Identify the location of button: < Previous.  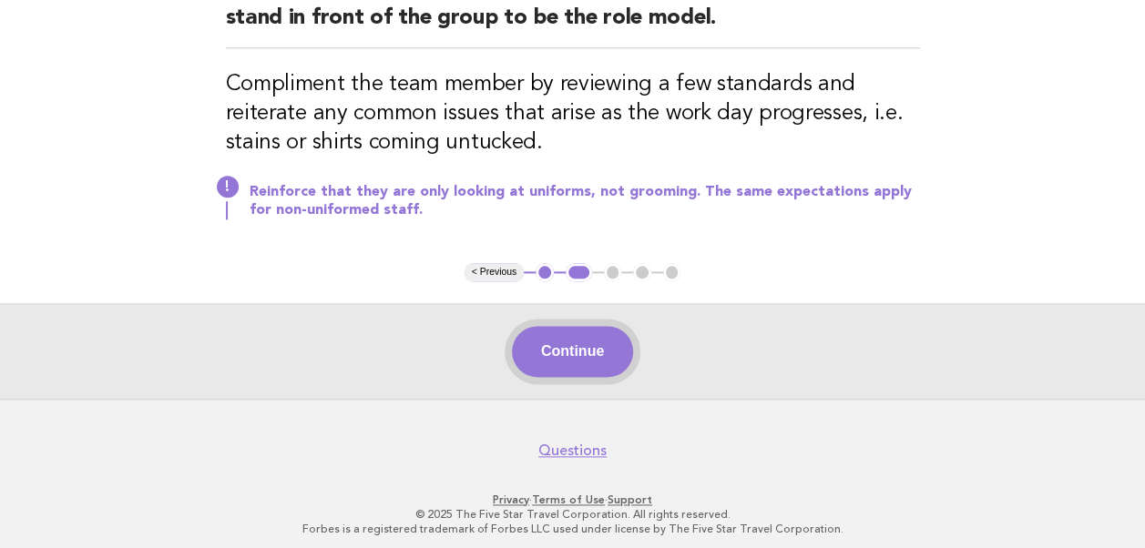
(494, 272).